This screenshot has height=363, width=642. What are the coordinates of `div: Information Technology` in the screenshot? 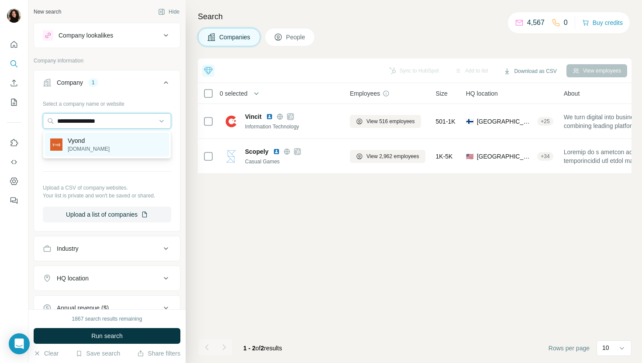 It's located at (292, 127).